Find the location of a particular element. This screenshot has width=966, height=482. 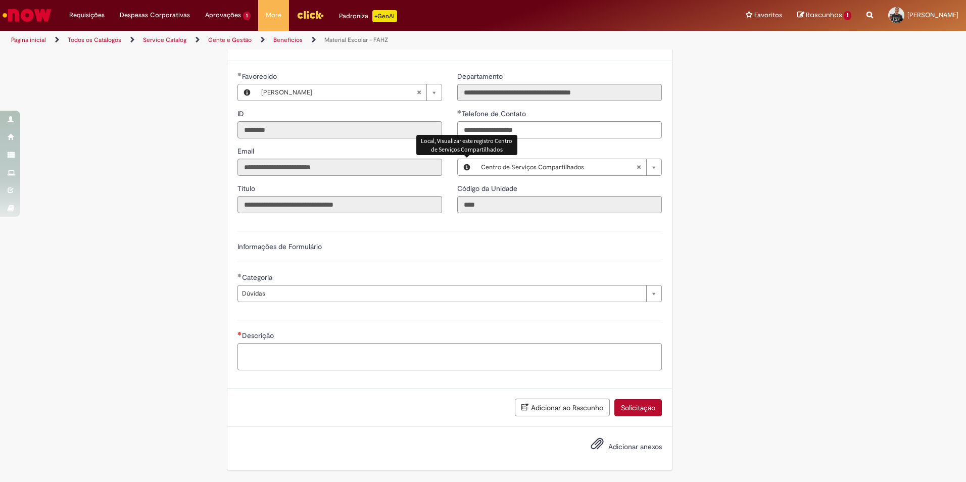

a: Centro de Serviços CompartilhadosLimpar campo Local is located at coordinates (568, 167).